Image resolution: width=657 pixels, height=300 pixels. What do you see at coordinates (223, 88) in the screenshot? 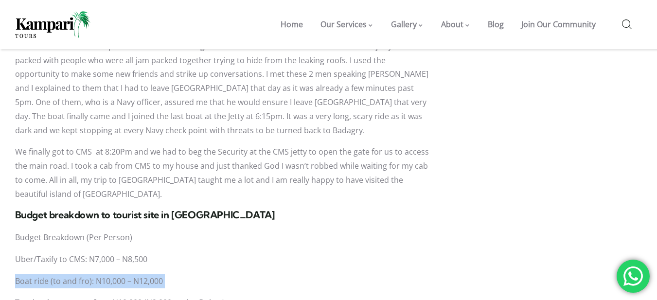
I see `p: I finished the tour at 3:40 pm and it was threatening to rain. It indeed rained and the shelter a...` at bounding box center [223, 88].